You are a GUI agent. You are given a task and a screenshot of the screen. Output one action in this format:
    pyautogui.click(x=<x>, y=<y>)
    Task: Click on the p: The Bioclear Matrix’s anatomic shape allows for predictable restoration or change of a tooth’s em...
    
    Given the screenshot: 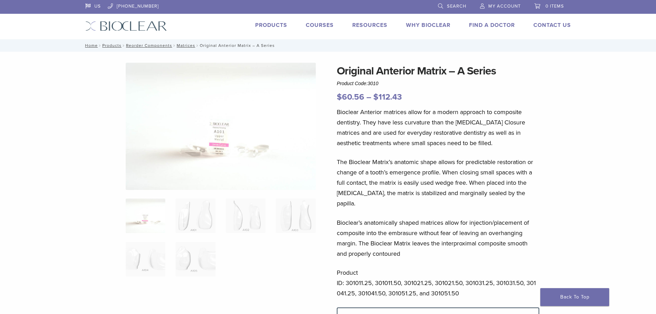 What is the action you would take?
    pyautogui.click(x=438, y=183)
    